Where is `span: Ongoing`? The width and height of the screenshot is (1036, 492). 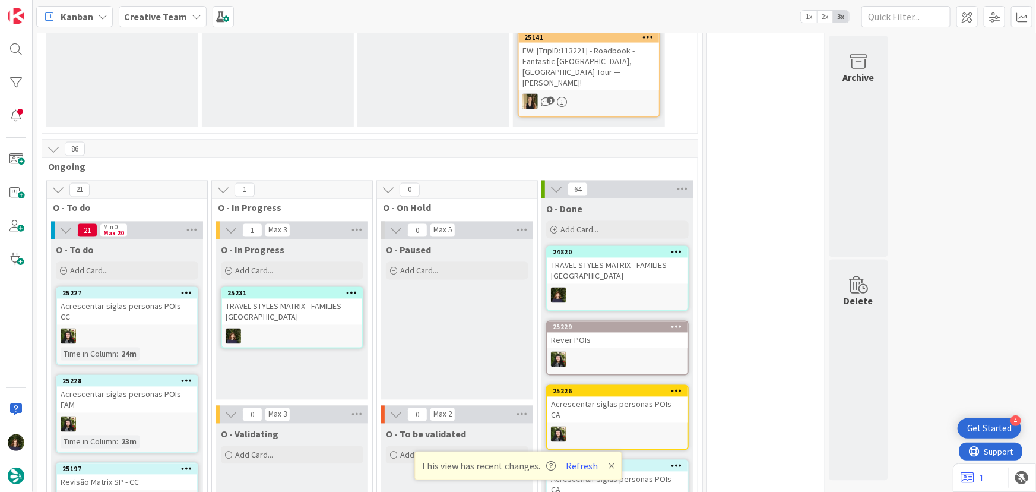
span: Ongoing is located at coordinates (365, 167).